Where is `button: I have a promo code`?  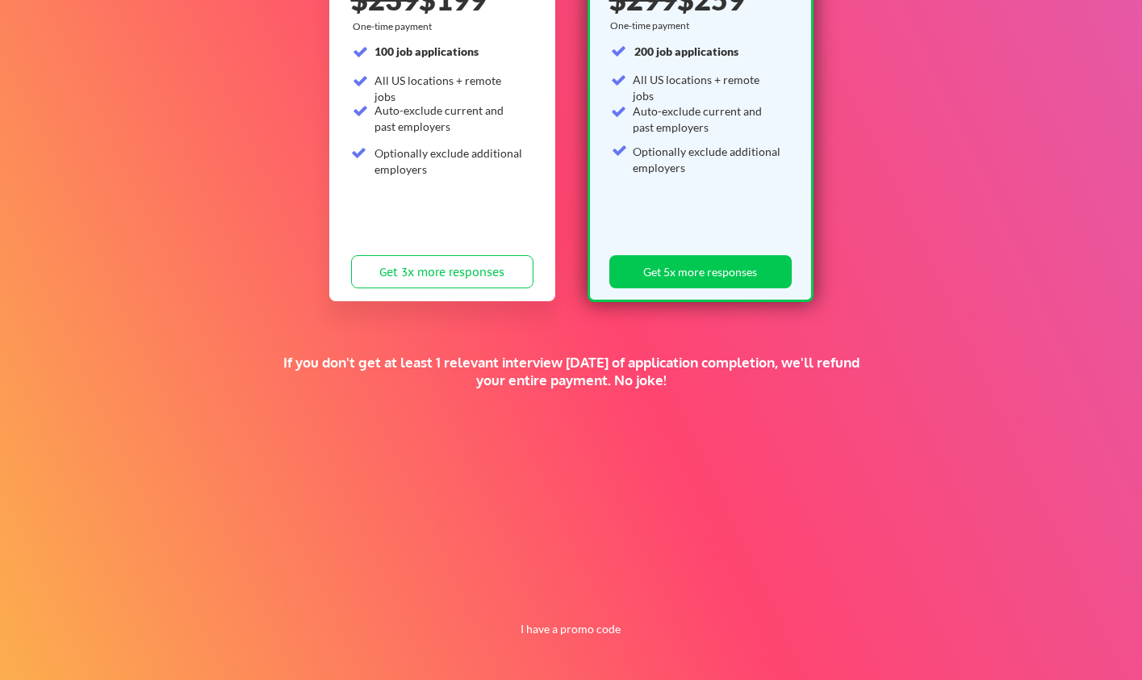
button: I have a promo code is located at coordinates (570, 629).